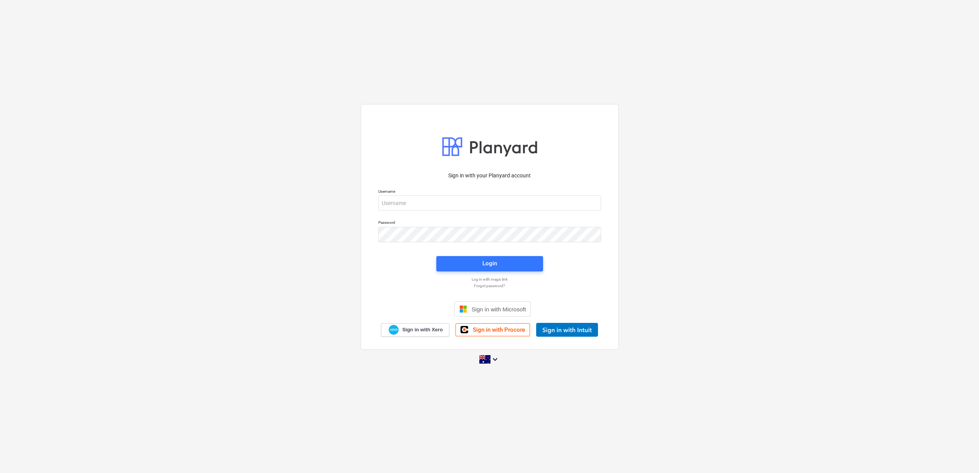 The image size is (979, 473). I want to click on a: Forgot password?, so click(490, 286).